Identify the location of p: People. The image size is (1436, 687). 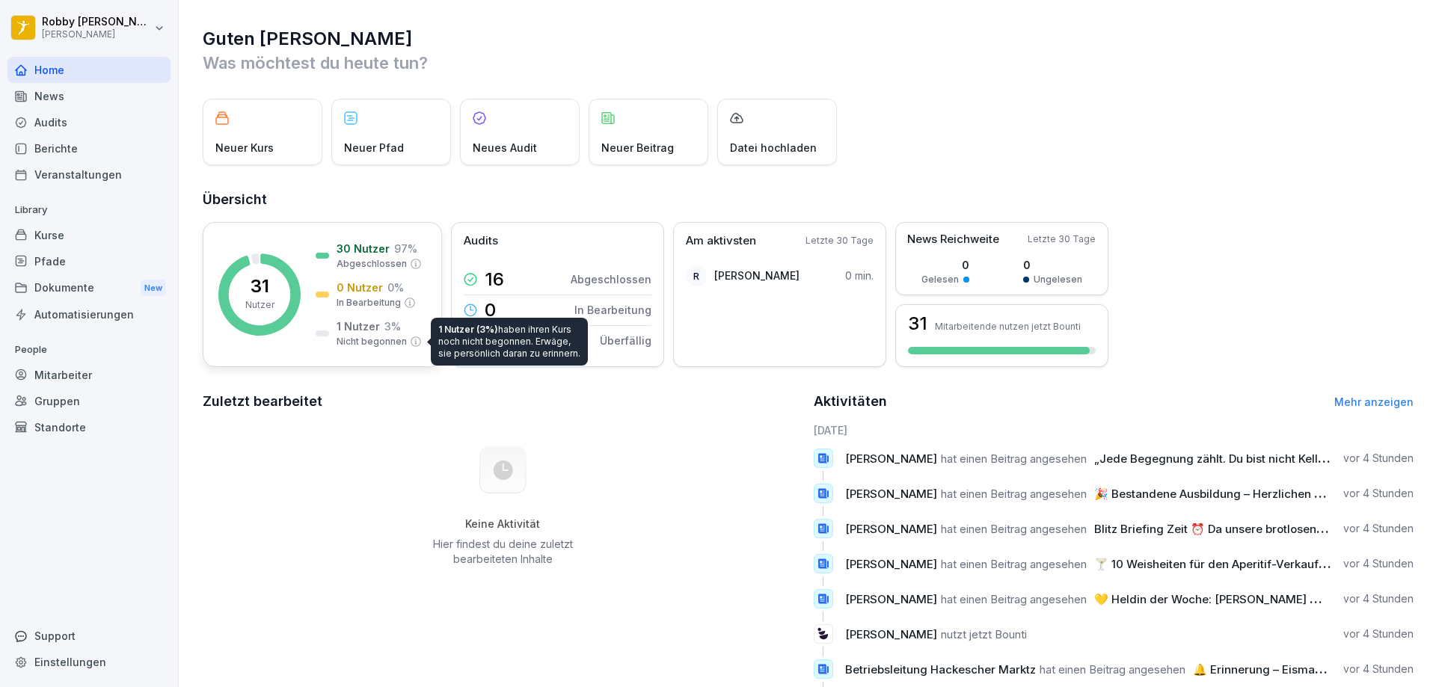
(89, 350).